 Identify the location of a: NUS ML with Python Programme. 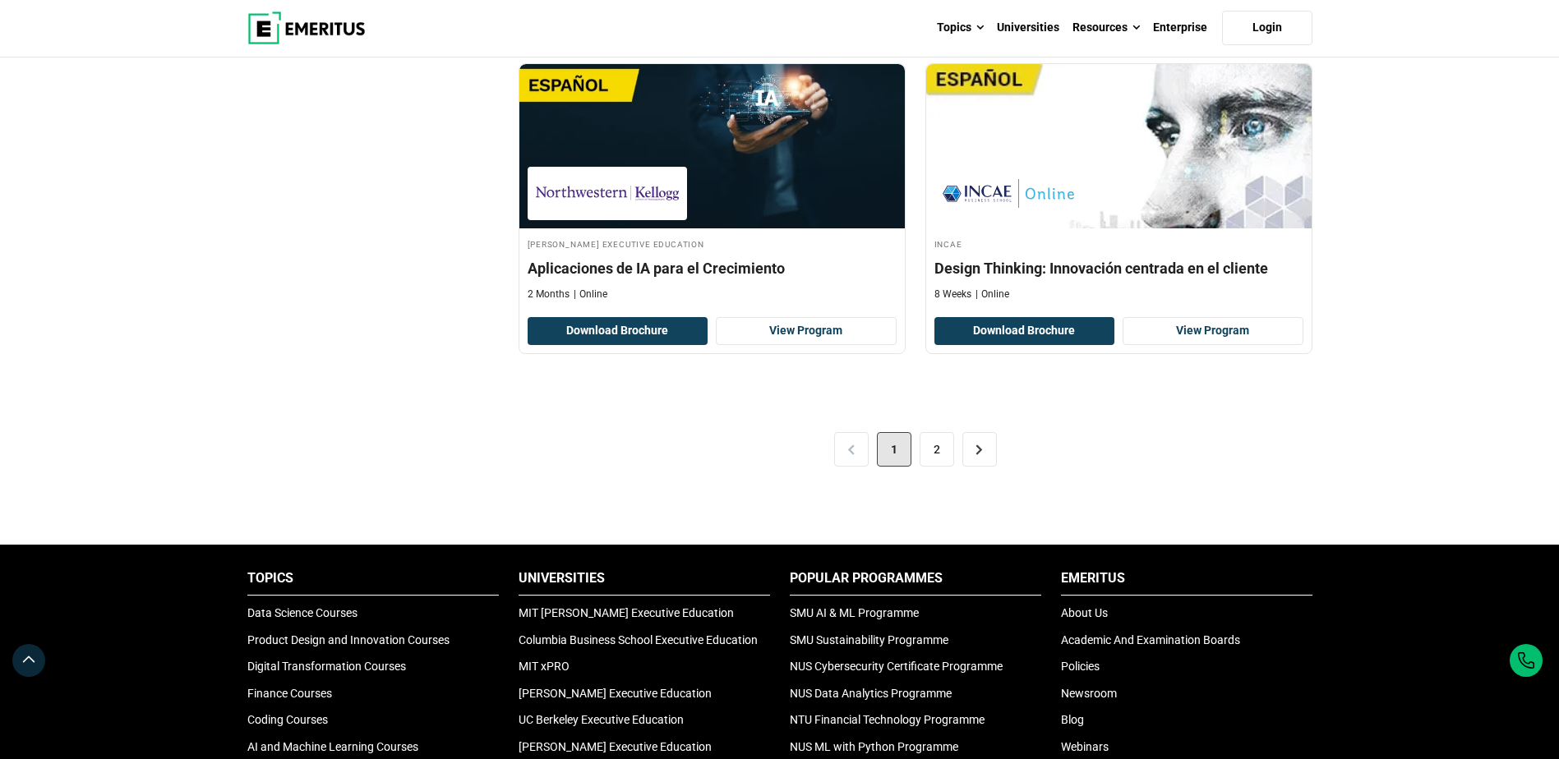
(874, 747).